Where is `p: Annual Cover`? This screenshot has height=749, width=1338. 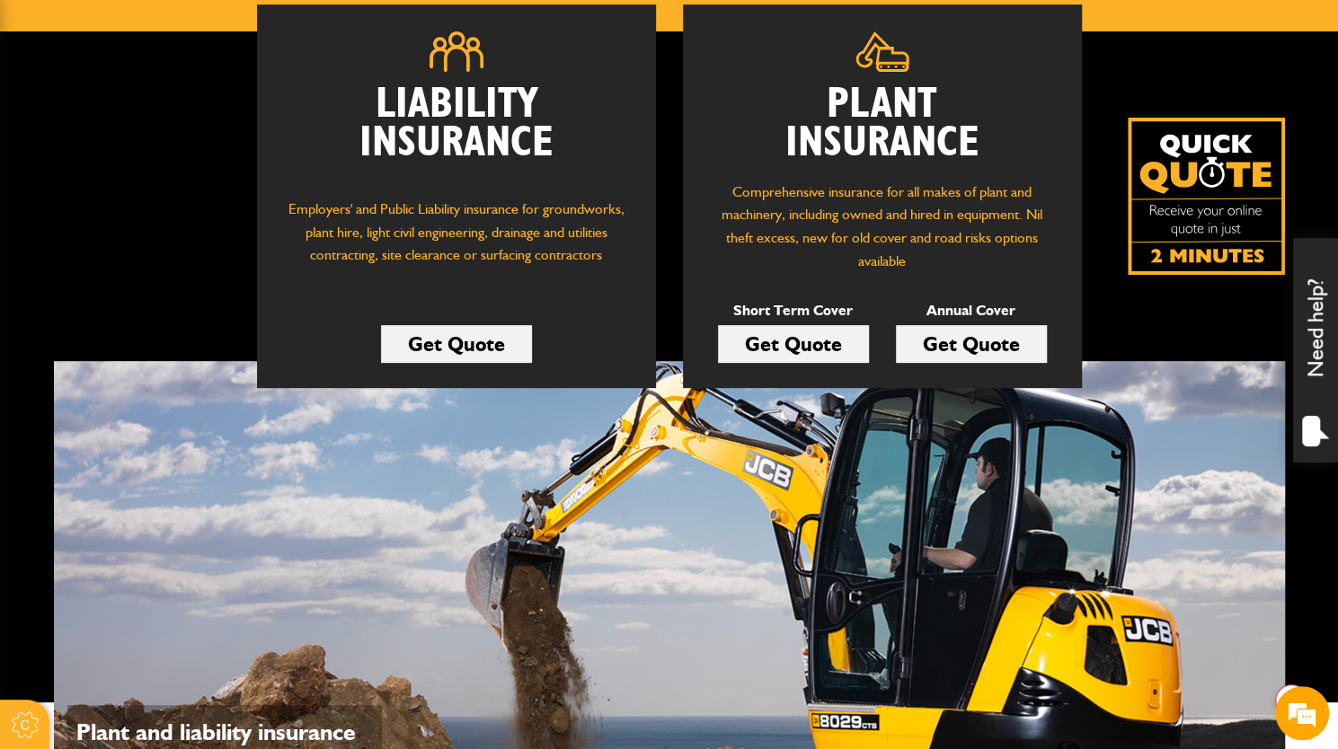
p: Annual Cover is located at coordinates (971, 311).